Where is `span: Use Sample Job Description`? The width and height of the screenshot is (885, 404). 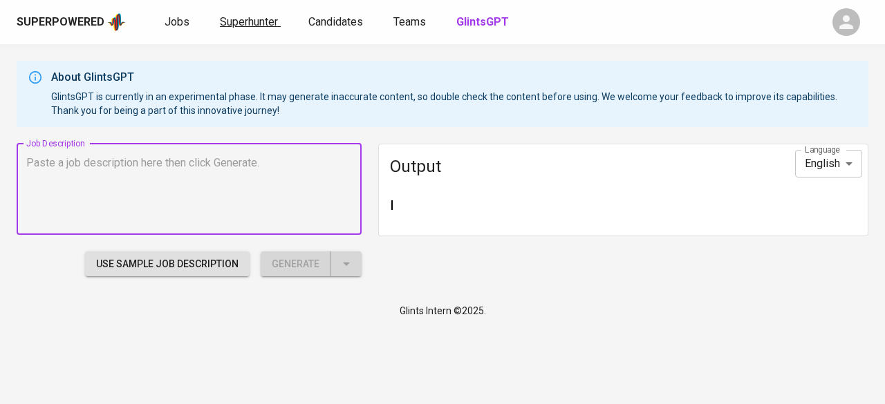 span: Use Sample Job Description is located at coordinates (167, 264).